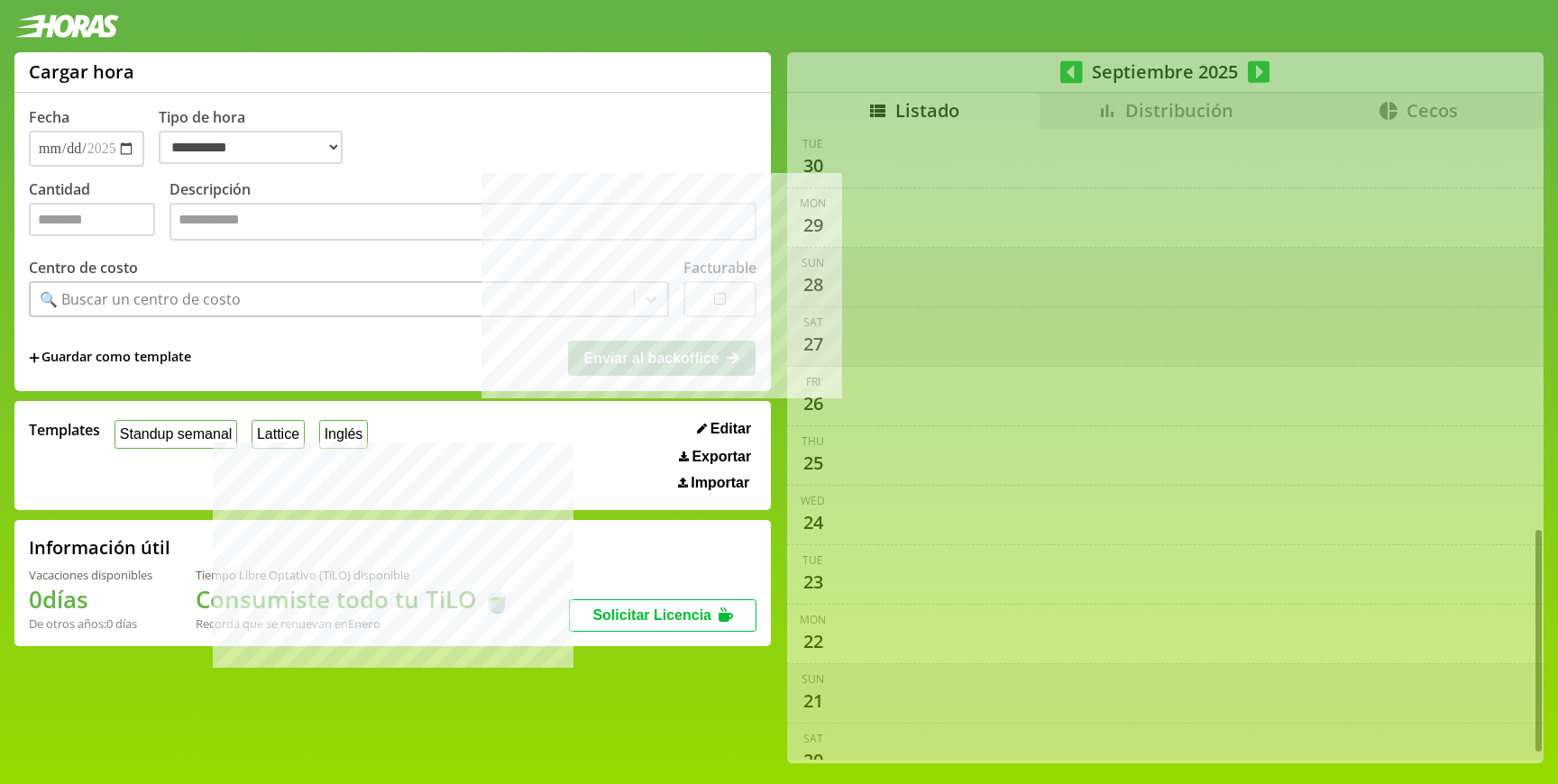 The height and width of the screenshot is (784, 1558). I want to click on div: Recordá que se renuevan en, so click(353, 624).